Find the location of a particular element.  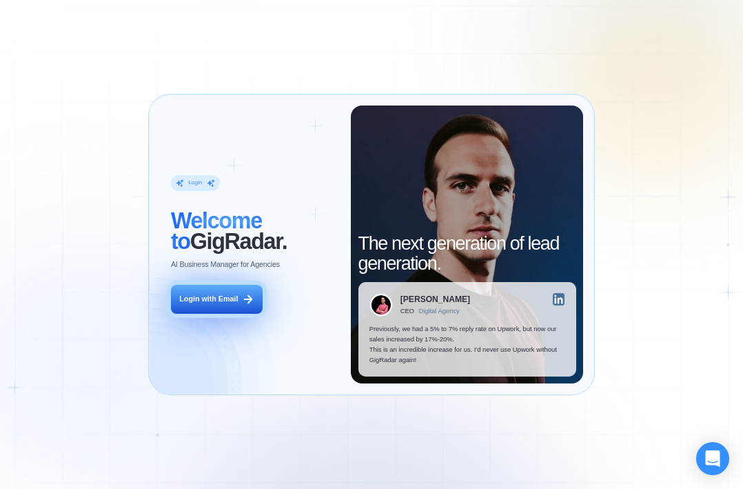

div: Open Intercom Messenger is located at coordinates (713, 459).